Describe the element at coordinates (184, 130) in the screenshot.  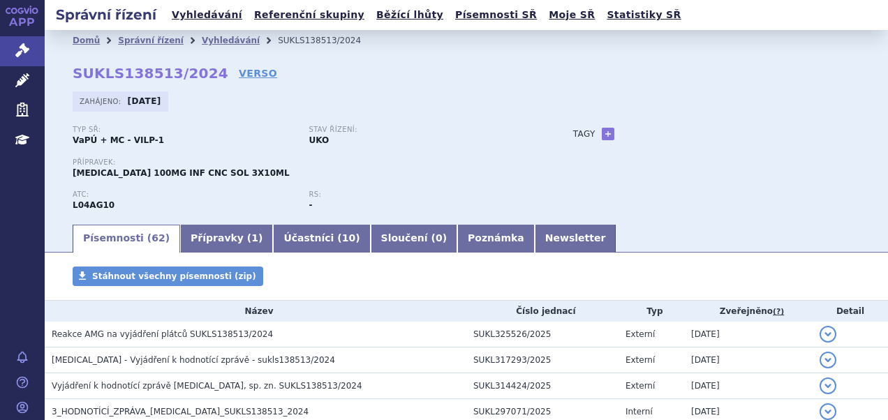
I see `p: Typ SŘ:` at that location.